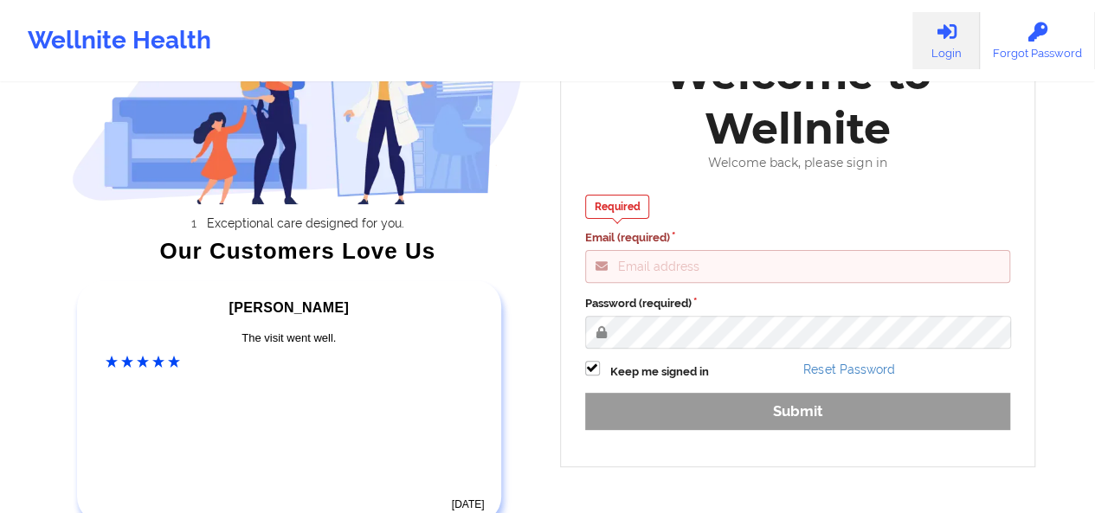  I want to click on a: Login, so click(946, 41).